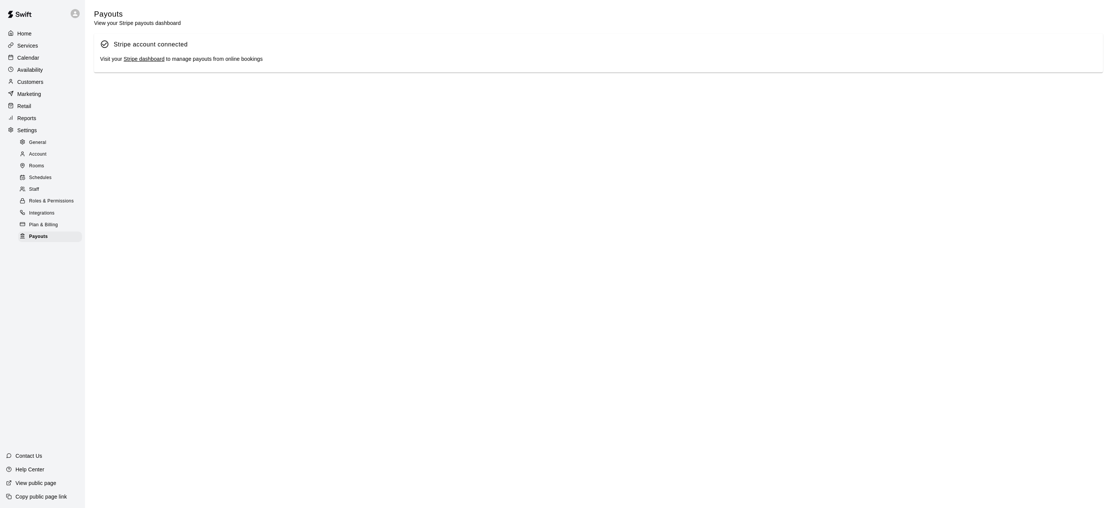 The image size is (1112, 508). What do you see at coordinates (34, 190) in the screenshot?
I see `span: Staff` at bounding box center [34, 190].